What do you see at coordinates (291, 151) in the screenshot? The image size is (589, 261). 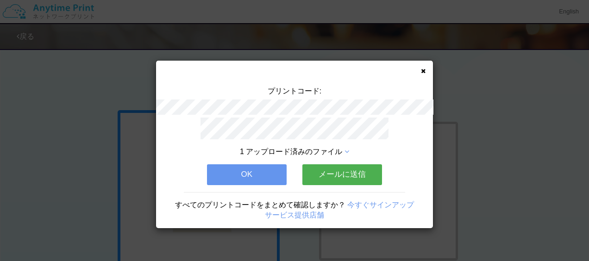 I see `span: 1 アップロード済みのファイル` at bounding box center [291, 151].